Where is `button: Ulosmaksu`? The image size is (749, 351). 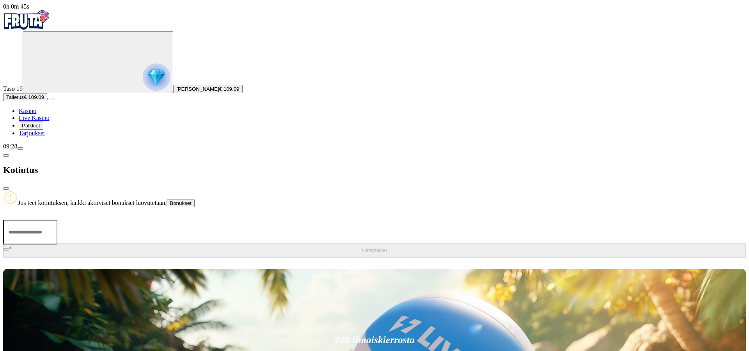
button: Ulosmaksu is located at coordinates (374, 251).